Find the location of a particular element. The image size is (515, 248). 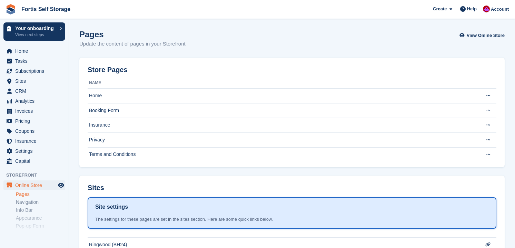

span: Invoices is located at coordinates (36, 111).